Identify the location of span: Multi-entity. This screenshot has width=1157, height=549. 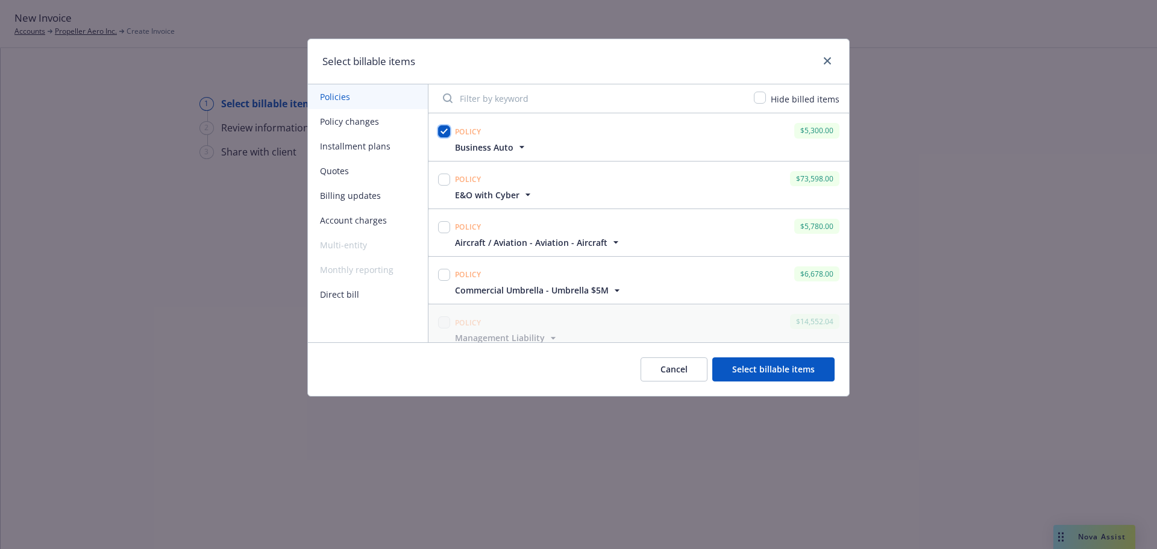
(367, 245).